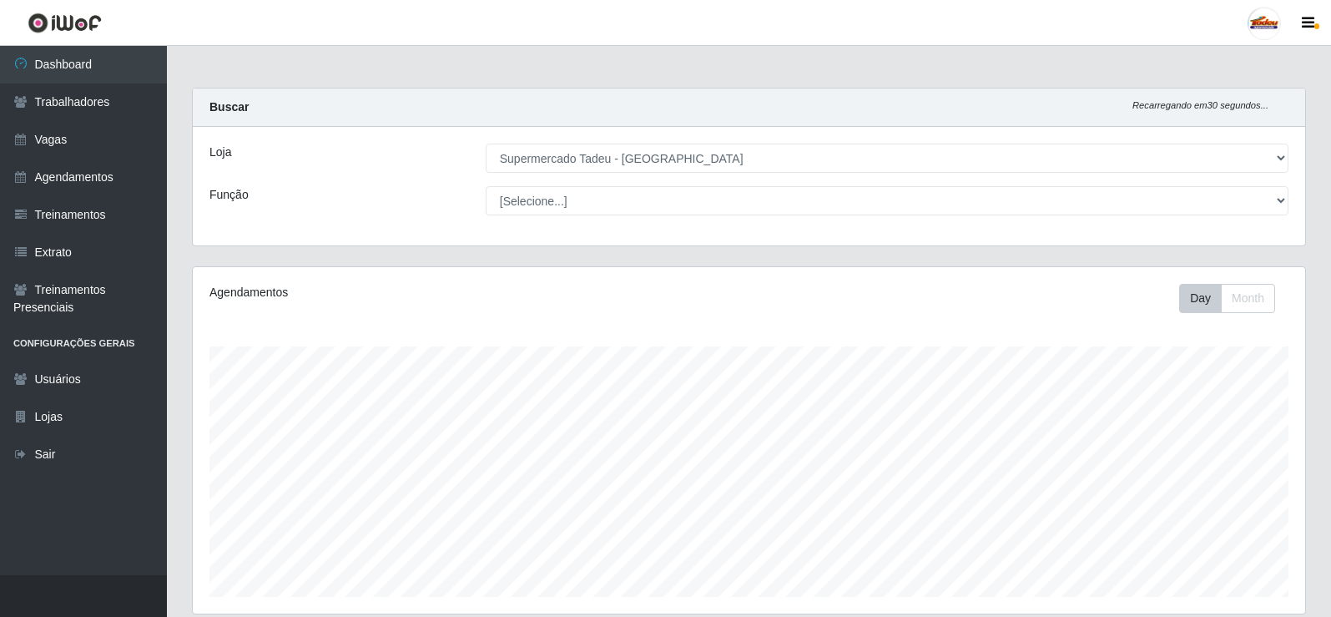 The image size is (1331, 617). What do you see at coordinates (220, 152) in the screenshot?
I see `label: Loja` at bounding box center [220, 152].